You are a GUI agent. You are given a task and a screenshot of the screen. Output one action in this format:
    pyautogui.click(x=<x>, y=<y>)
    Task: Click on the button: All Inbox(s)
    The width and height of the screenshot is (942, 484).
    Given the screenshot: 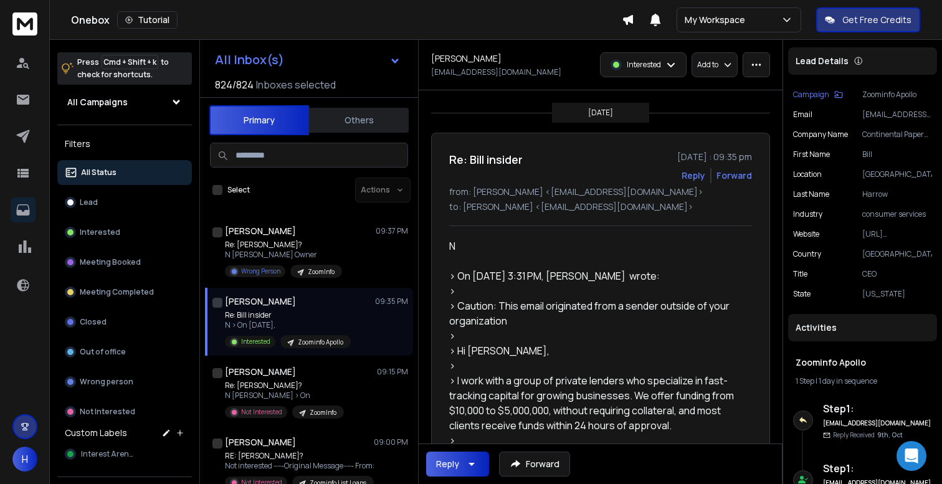 What is the action you would take?
    pyautogui.click(x=308, y=60)
    